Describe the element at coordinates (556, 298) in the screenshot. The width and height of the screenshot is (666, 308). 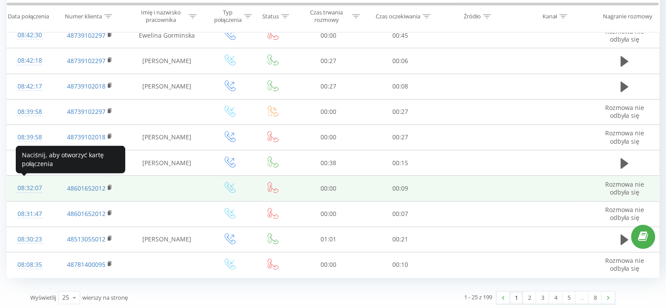
I see `a: 4` at that location.